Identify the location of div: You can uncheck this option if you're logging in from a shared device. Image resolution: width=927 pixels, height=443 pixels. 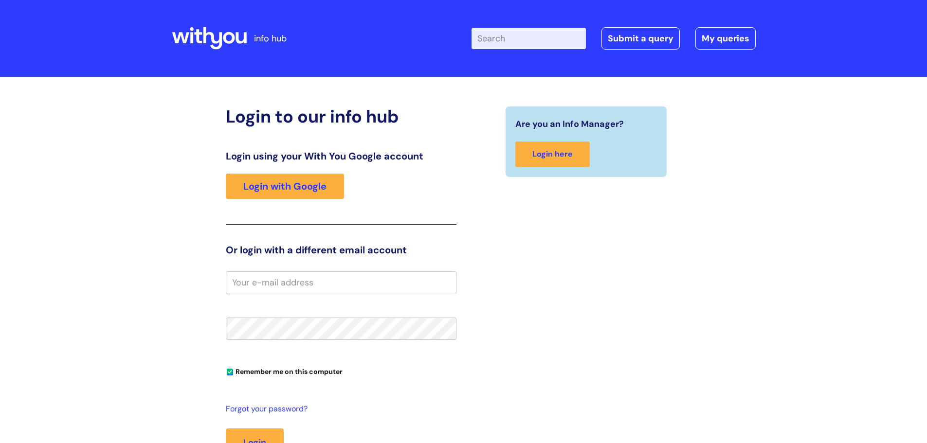
(341, 371).